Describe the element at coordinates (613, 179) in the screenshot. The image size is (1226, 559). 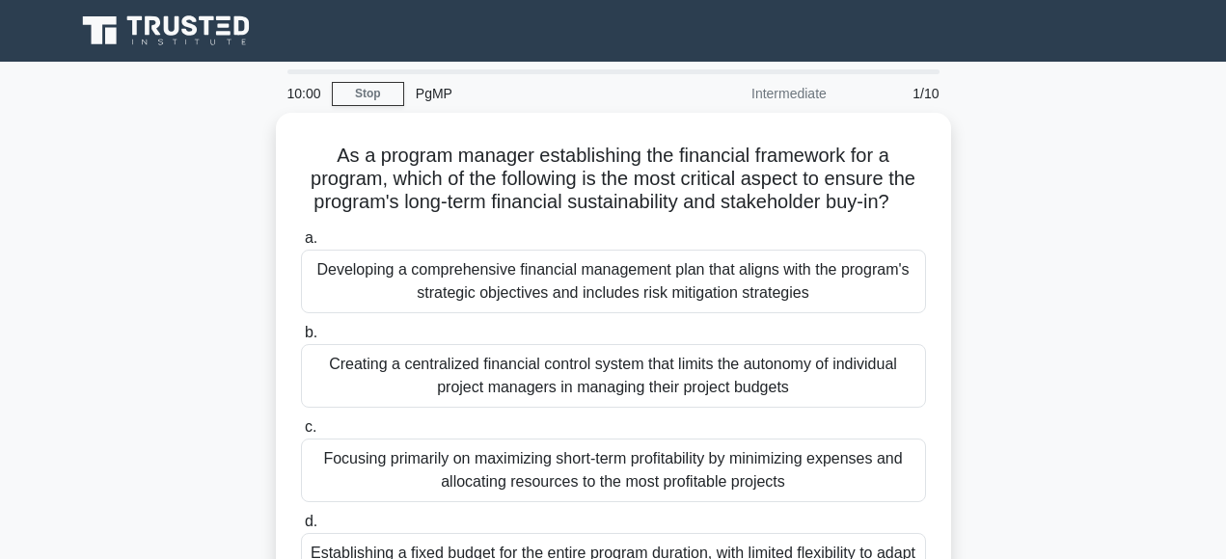
I see `h5: As a program manager establishing the financial framework for a program, which of the following i...` at that location.